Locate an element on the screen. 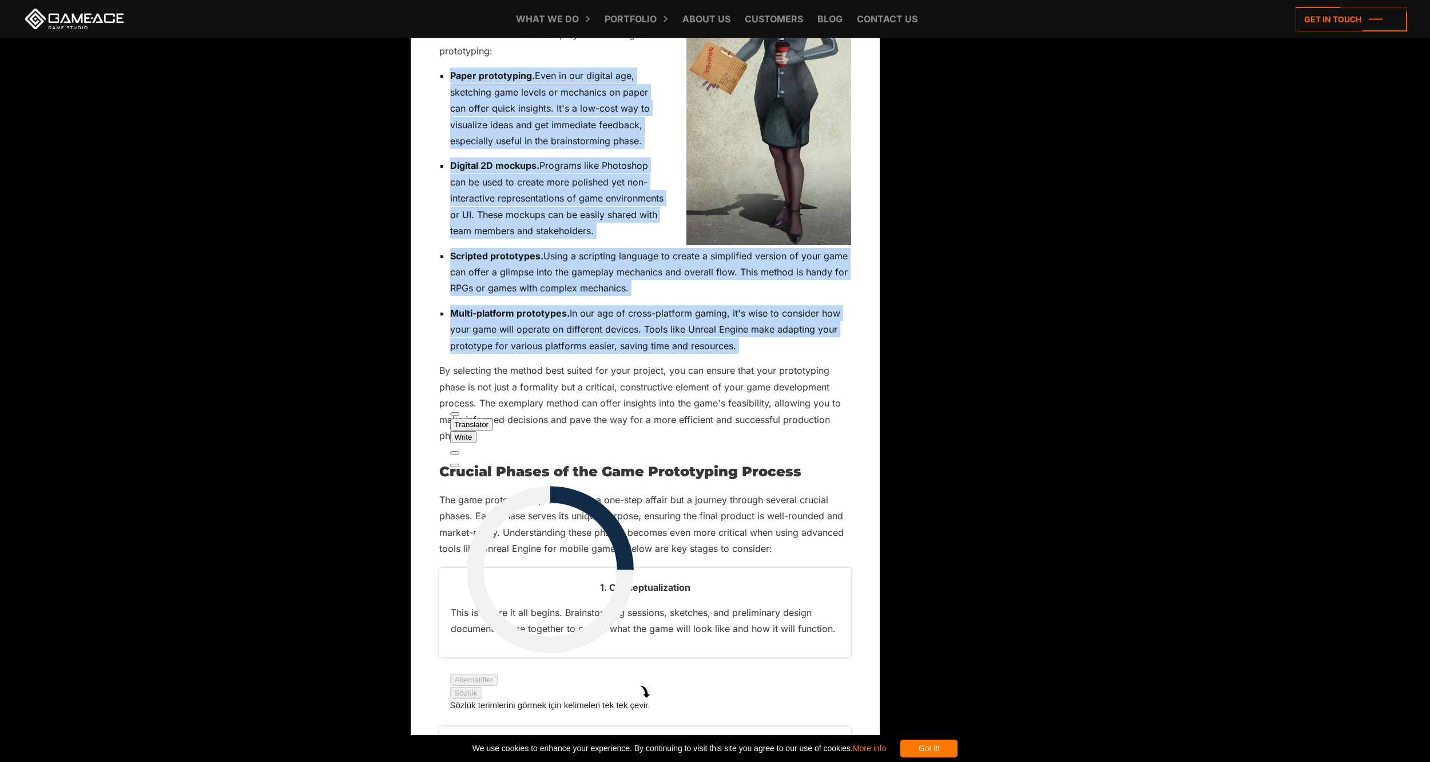 The height and width of the screenshot is (762, 1430). a: More info is located at coordinates (870, 748).